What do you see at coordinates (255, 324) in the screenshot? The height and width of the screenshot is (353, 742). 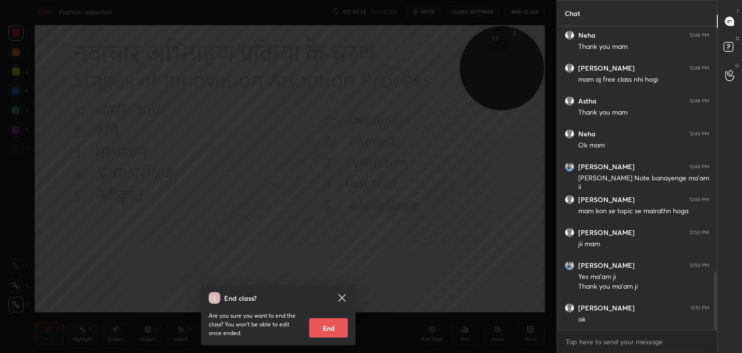 I see `p: Are you sure you want to end the class? You won’t be able to edit once ended.` at bounding box center [255, 324].